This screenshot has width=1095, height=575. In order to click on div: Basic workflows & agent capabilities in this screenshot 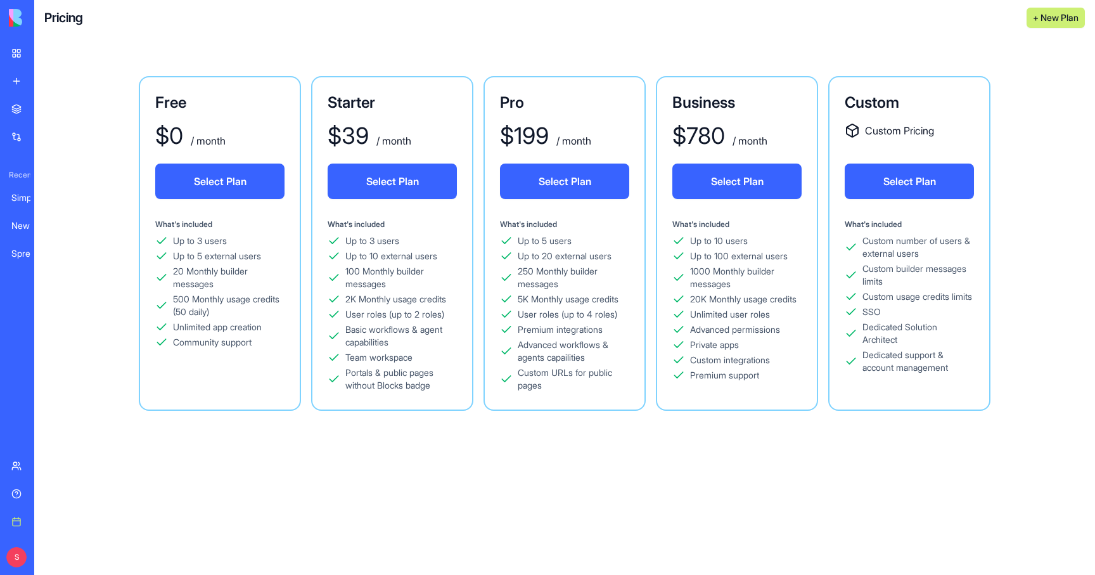, I will do `click(401, 336)`.